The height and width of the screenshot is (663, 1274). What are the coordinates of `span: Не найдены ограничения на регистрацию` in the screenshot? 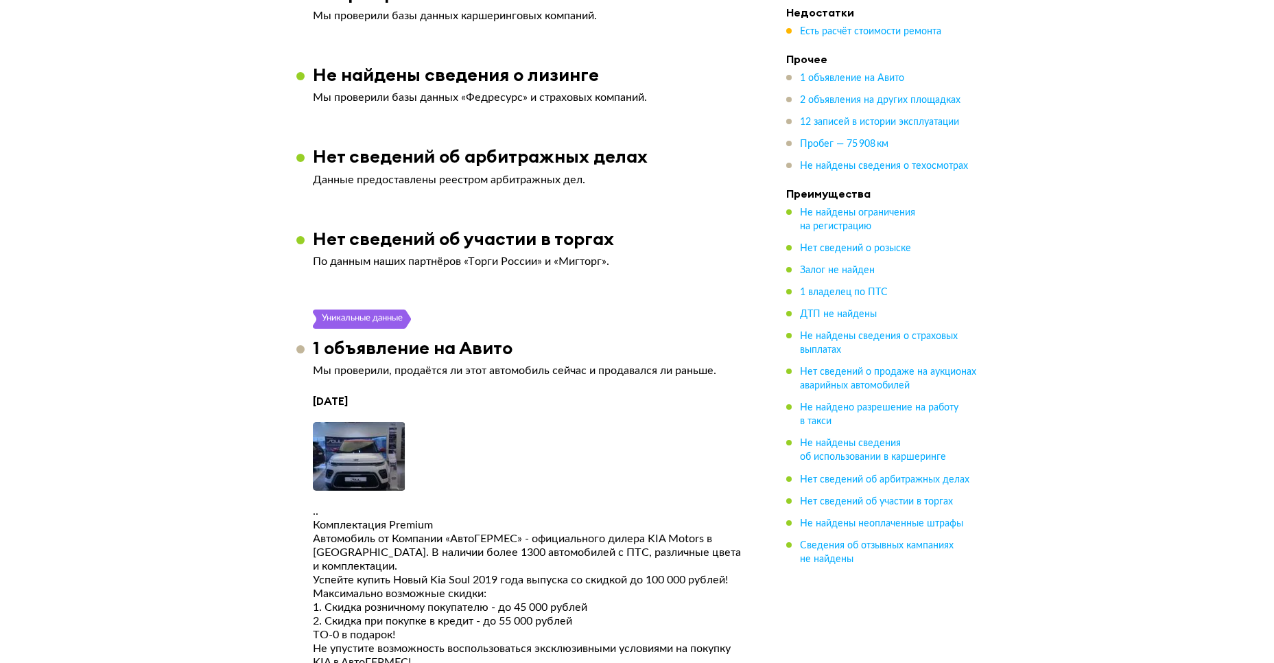 It's located at (858, 220).